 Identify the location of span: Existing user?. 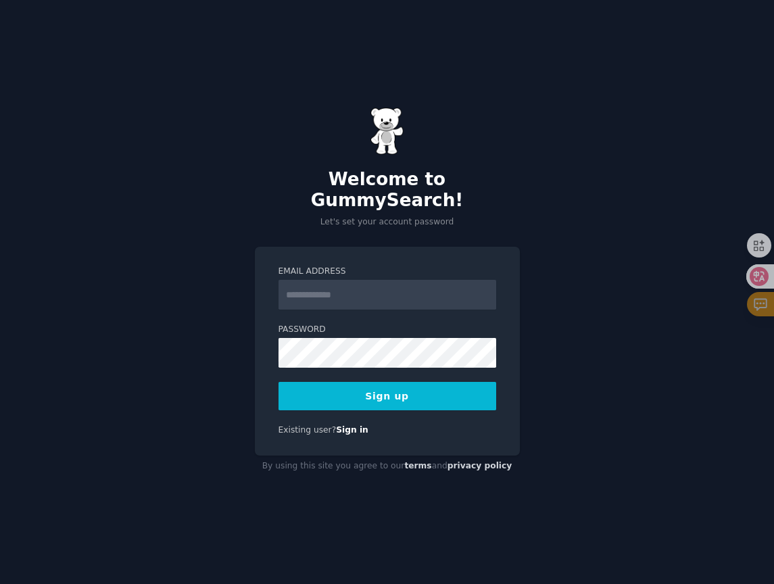
(308, 430).